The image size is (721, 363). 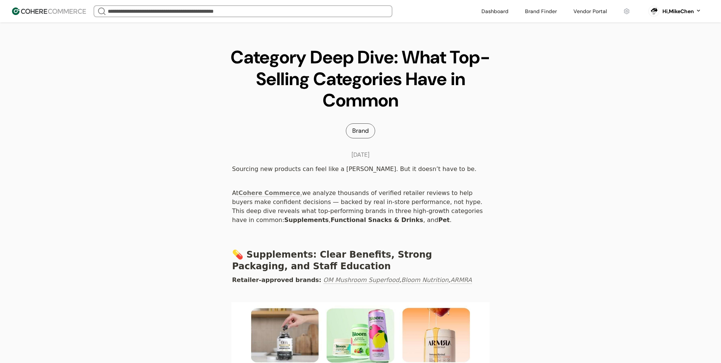 What do you see at coordinates (444, 220) in the screenshot?
I see `b: Pet` at bounding box center [444, 220].